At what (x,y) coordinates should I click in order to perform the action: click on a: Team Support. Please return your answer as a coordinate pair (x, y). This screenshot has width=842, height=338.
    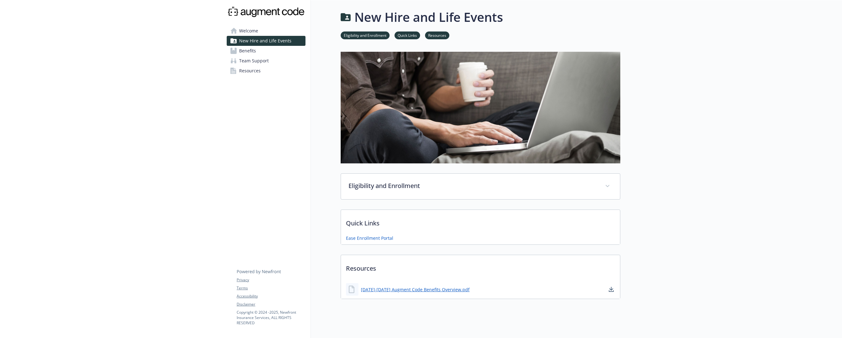
    Looking at the image, I should click on (266, 61).